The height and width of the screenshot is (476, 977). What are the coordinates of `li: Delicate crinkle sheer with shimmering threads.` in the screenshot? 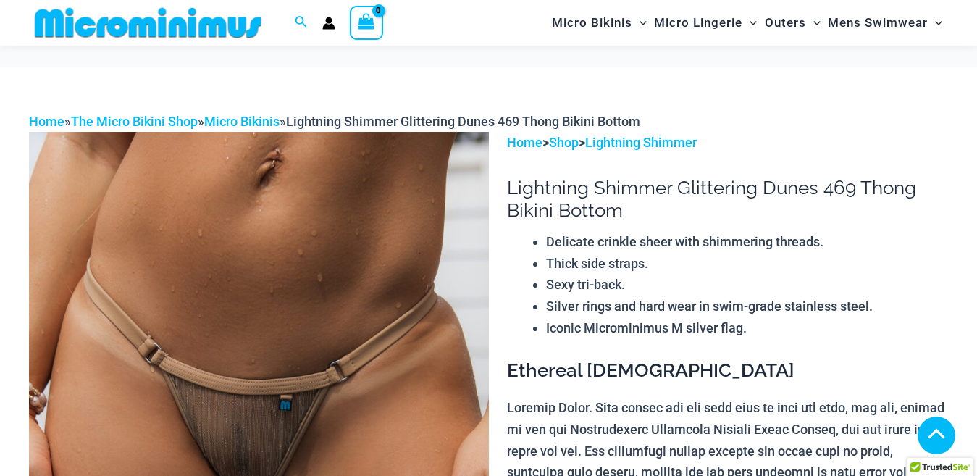 It's located at (747, 242).